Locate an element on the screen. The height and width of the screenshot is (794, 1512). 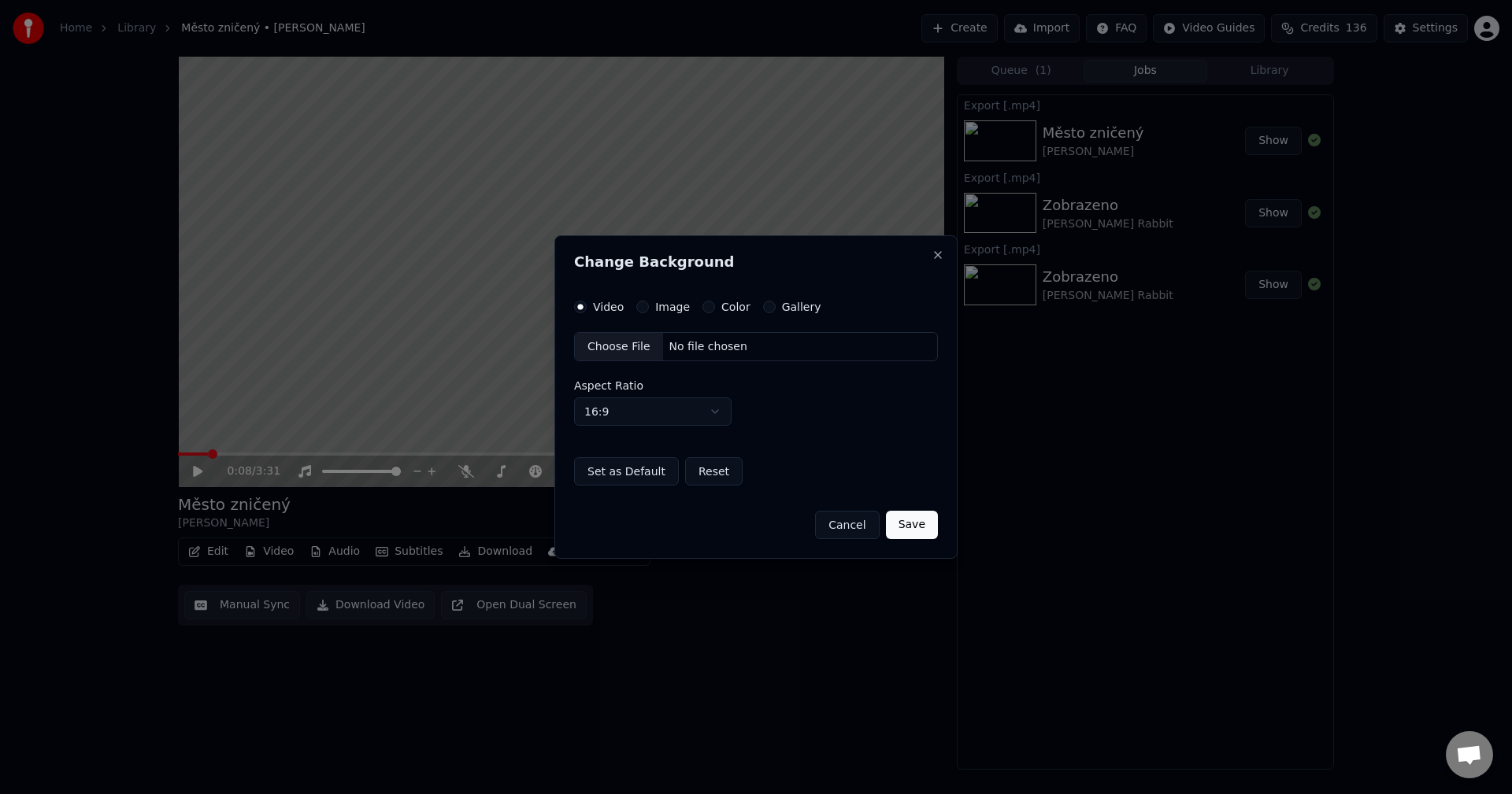
div: No file chosen is located at coordinates (708, 347).